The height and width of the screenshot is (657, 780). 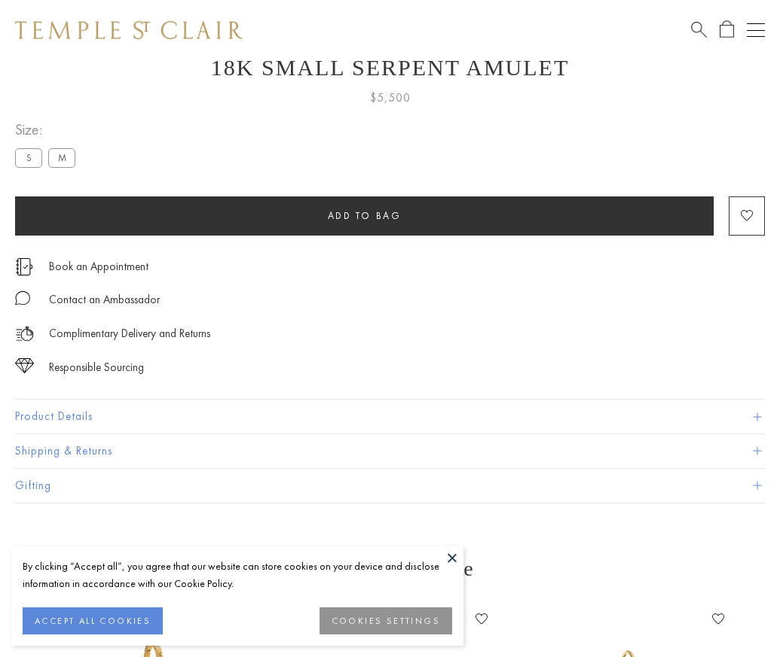 I want to click on a: Search, so click(x=698, y=29).